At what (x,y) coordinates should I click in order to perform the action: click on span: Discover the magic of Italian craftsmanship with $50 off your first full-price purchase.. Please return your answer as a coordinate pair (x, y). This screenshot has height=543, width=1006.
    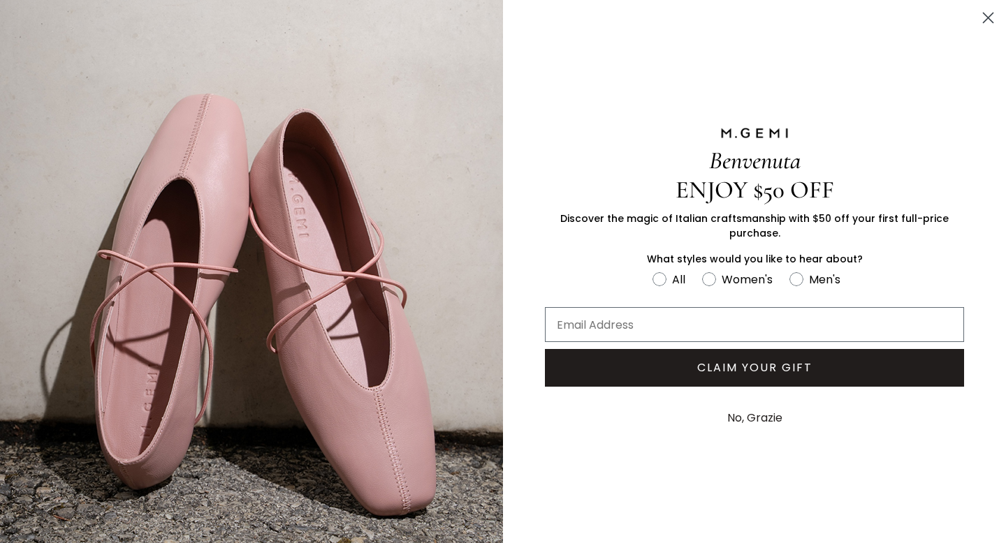
    Looking at the image, I should click on (754, 226).